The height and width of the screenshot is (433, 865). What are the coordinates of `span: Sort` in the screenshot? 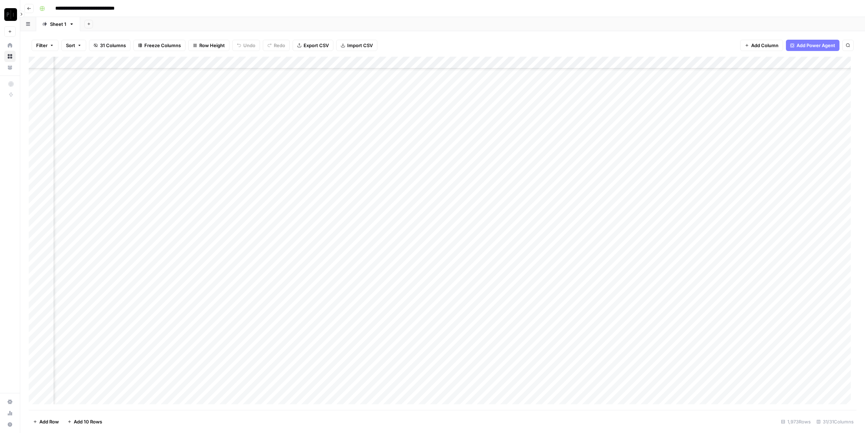 It's located at (71, 45).